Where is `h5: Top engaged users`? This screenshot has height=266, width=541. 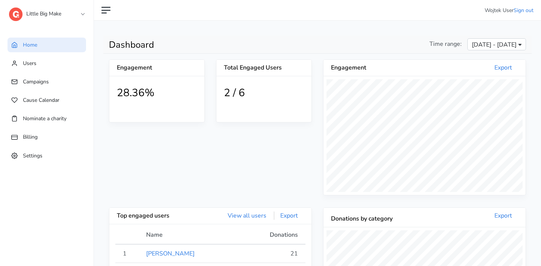 h5: Top engaged users is located at coordinates (163, 216).